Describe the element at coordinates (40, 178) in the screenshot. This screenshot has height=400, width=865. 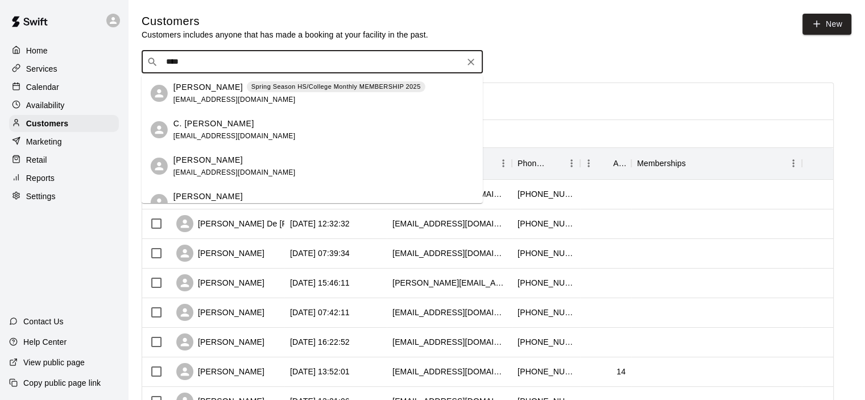
I see `p: Reports` at that location.